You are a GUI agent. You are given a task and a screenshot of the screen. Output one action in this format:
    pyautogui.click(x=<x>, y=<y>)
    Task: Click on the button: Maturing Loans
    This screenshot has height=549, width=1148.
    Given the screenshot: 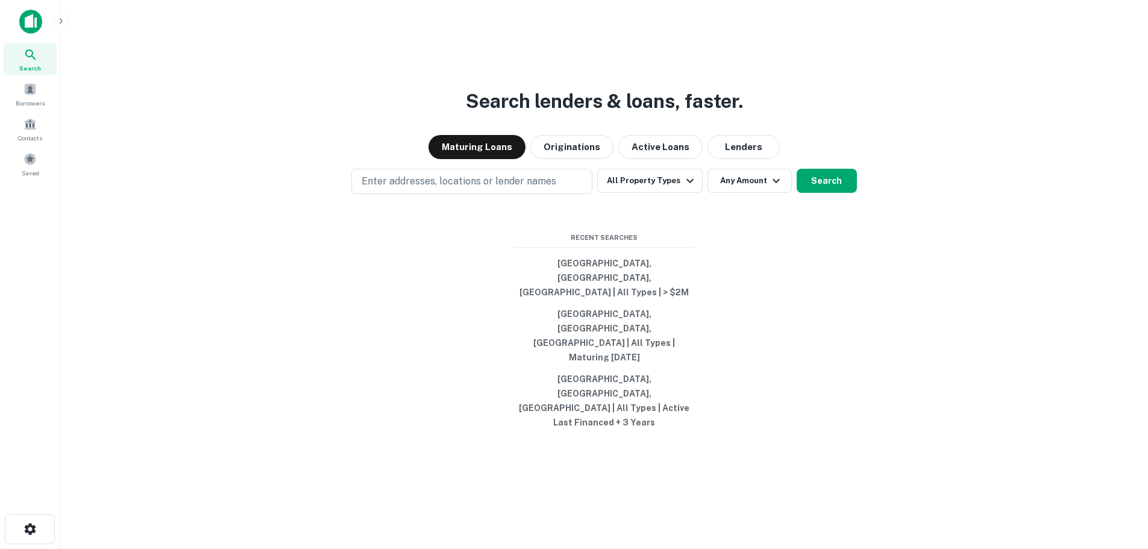 What is the action you would take?
    pyautogui.click(x=477, y=147)
    